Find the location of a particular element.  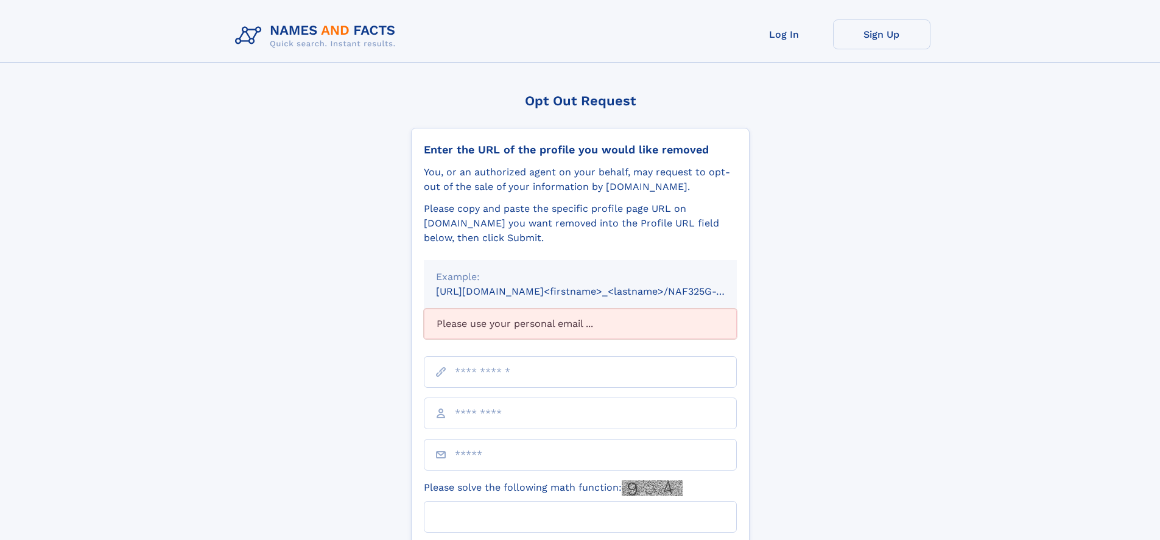

div: Example: is located at coordinates (580, 277).